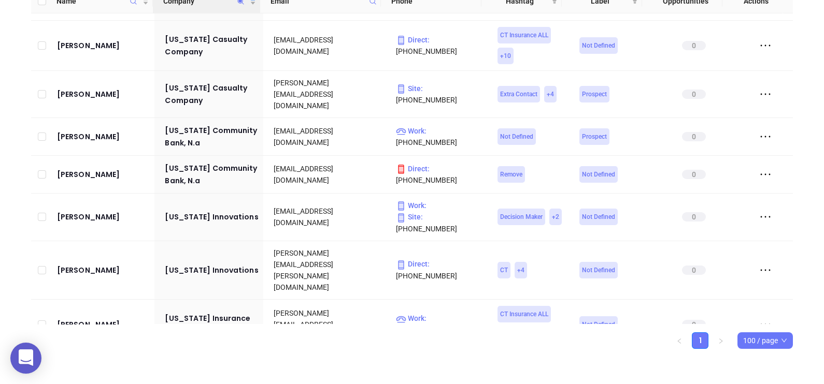  What do you see at coordinates (720, 341) in the screenshot?
I see `span: right` at bounding box center [720, 341].